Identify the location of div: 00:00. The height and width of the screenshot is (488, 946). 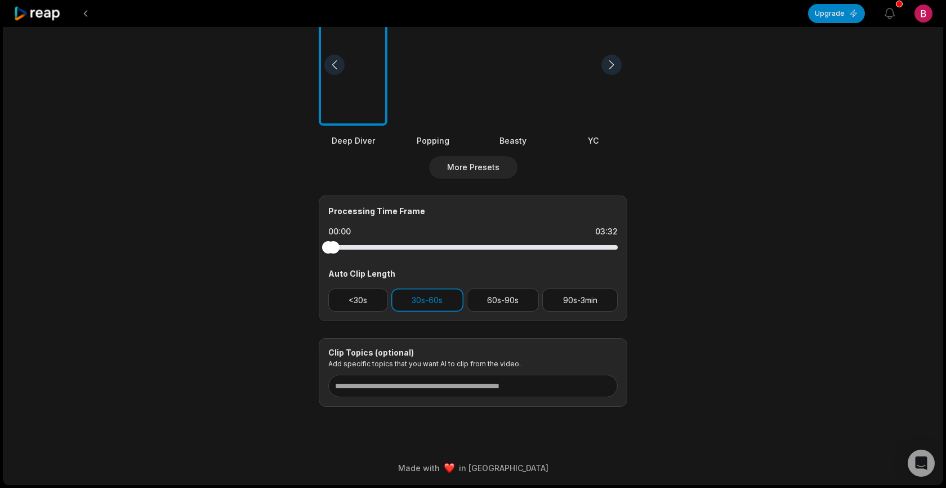
(339, 231).